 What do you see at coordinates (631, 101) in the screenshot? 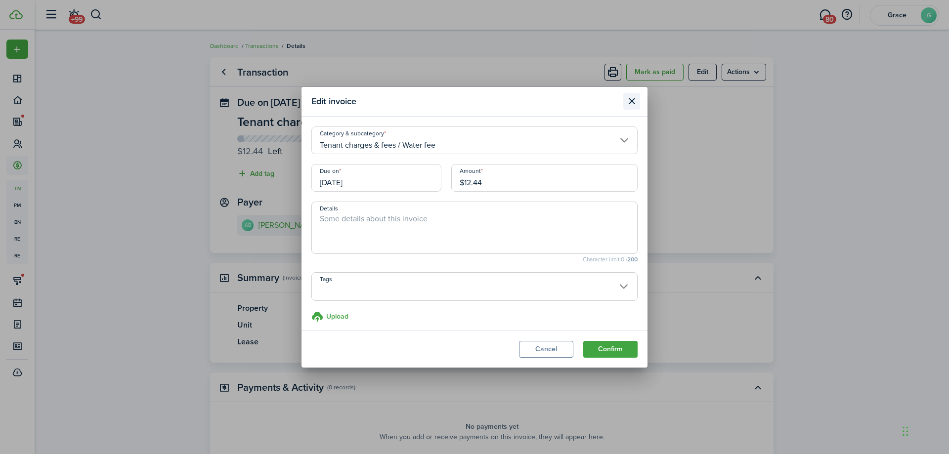
I see `button: Close modal` at bounding box center [631, 101].